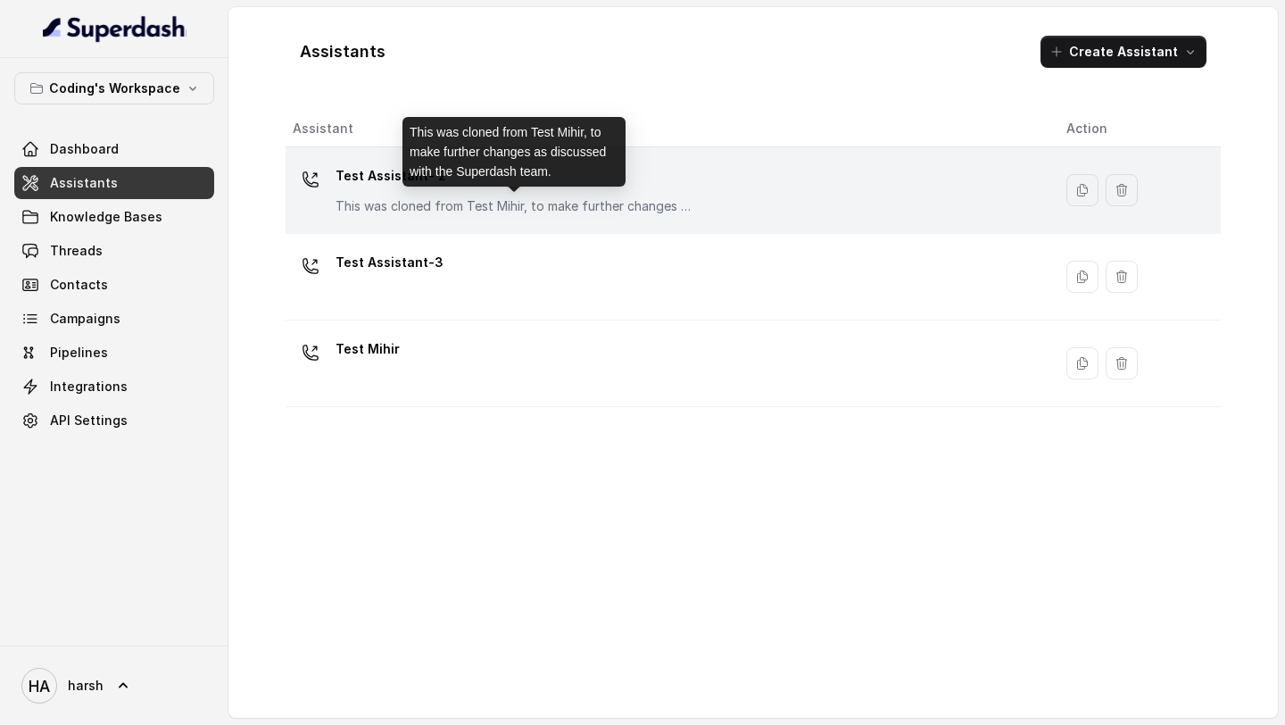  I want to click on a: Threads, so click(114, 251).